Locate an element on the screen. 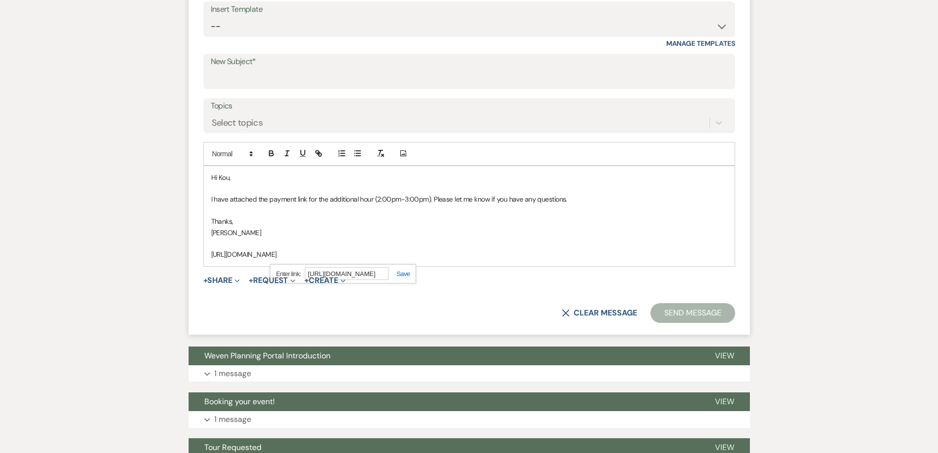  button: Create is located at coordinates (325, 280).